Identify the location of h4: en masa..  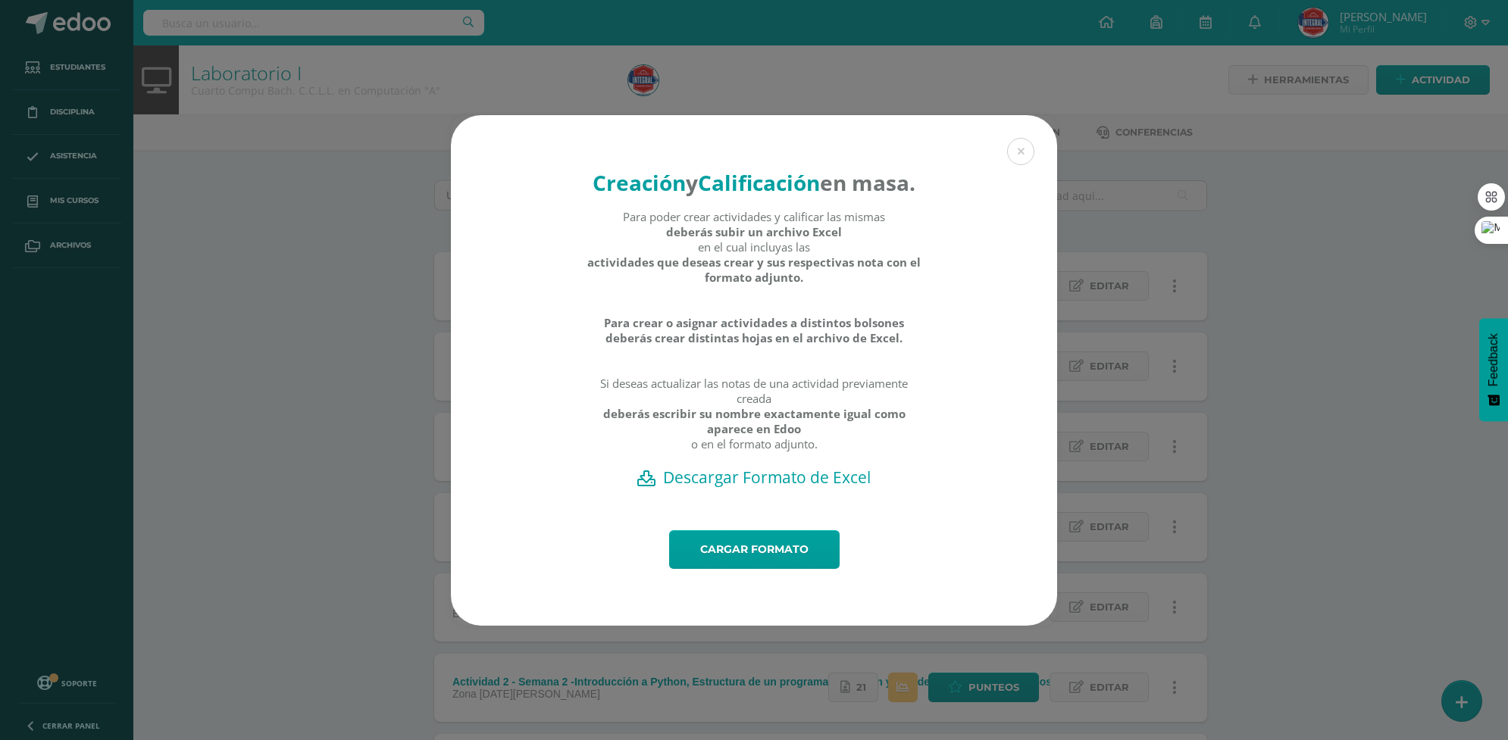
(754, 183).